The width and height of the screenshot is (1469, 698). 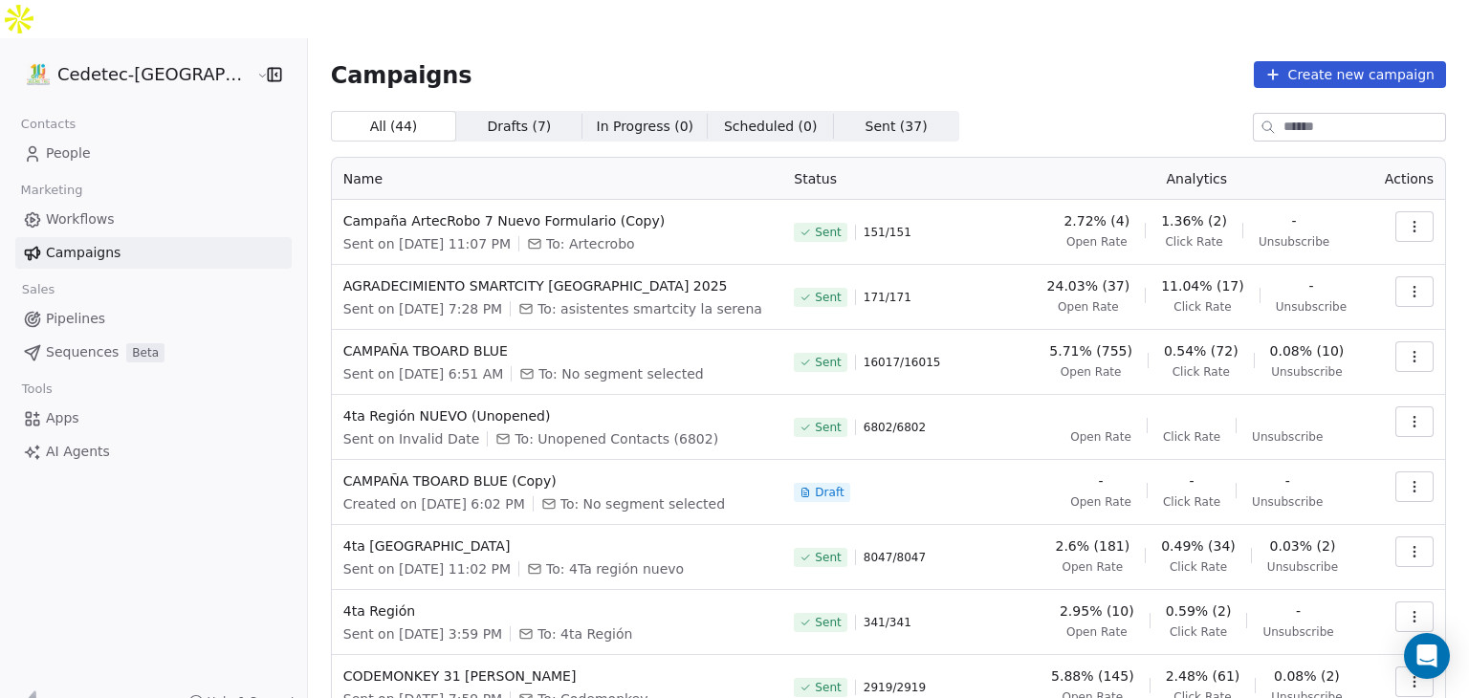 What do you see at coordinates (518, 126) in the screenshot?
I see `span: Drafts ( 7 )` at bounding box center [518, 126].